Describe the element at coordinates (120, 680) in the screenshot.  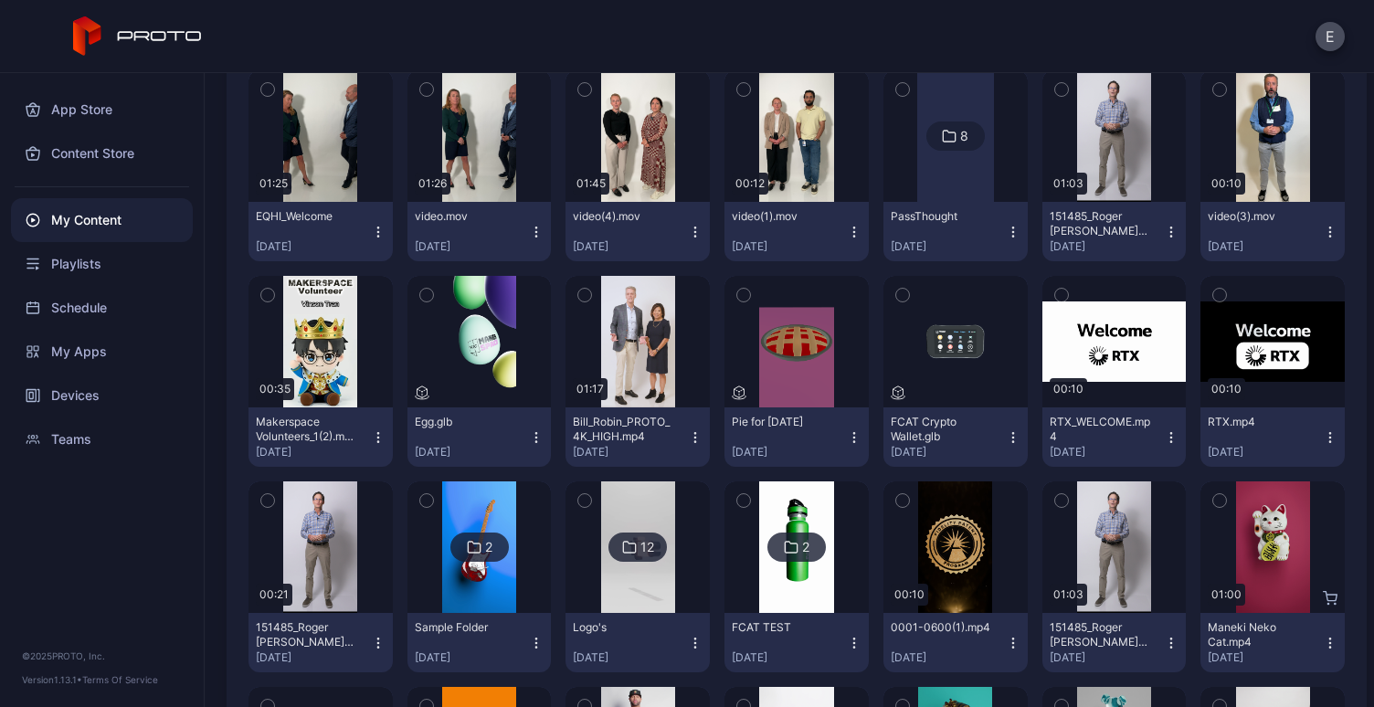
I see `a: Terms Of Service` at that location.